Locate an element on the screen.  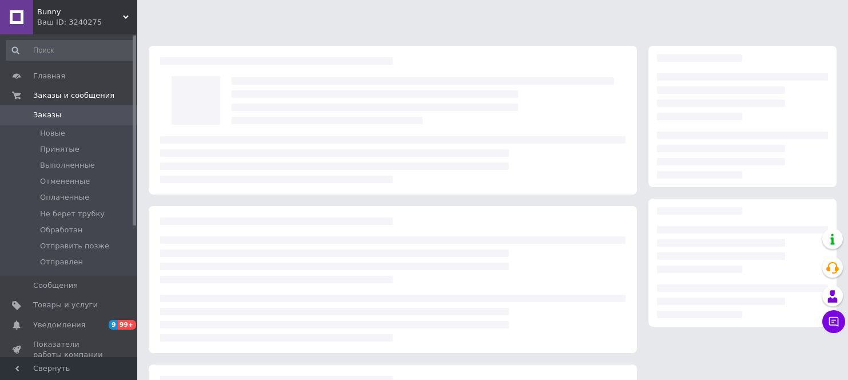
span: 99+ is located at coordinates (127, 324).